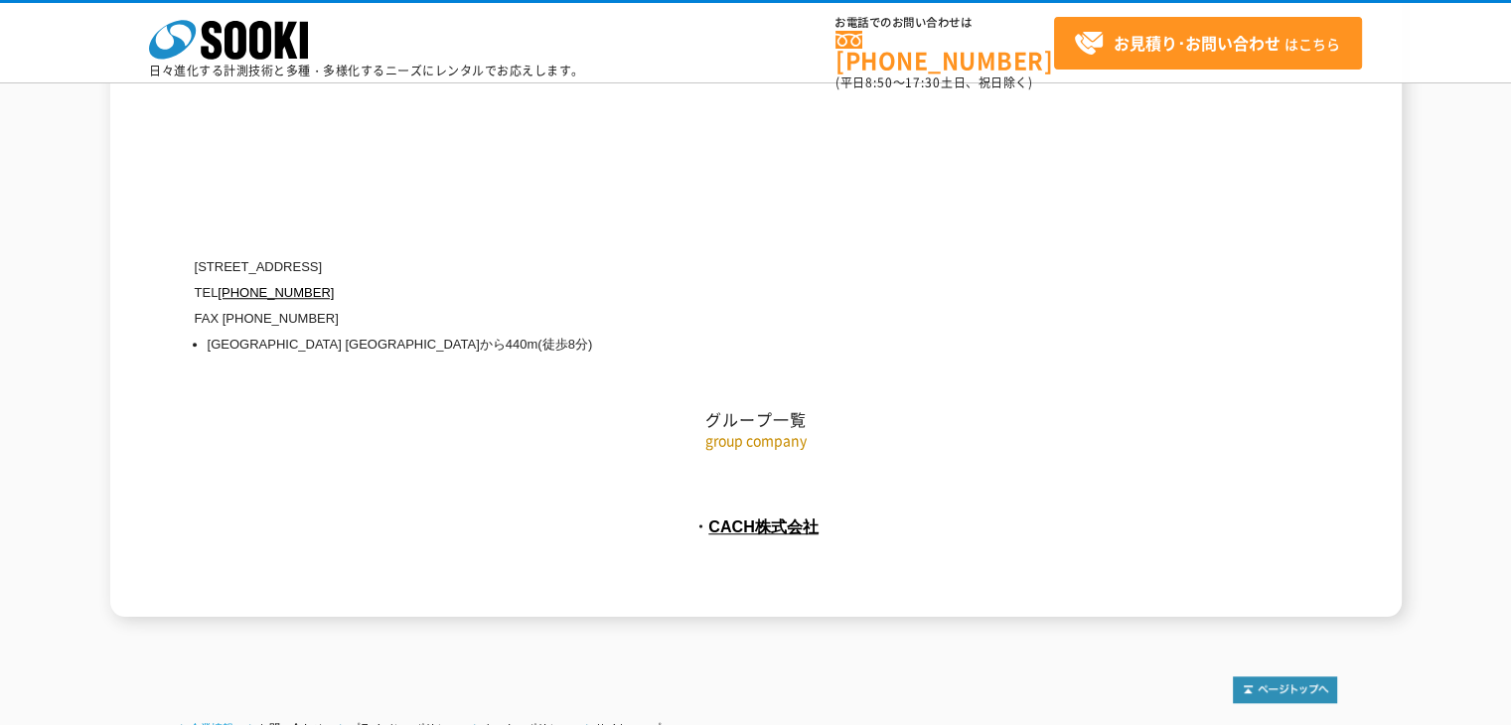 The height and width of the screenshot is (725, 1511). I want to click on p: 日々進化する計測技術と多種・多様化するニーズにレンタルでお応えします。, so click(366, 71).